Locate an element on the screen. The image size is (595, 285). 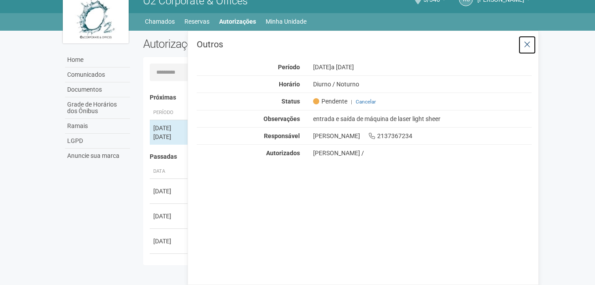
a: Grade de Horários dos Ônibus is located at coordinates (97, 108).